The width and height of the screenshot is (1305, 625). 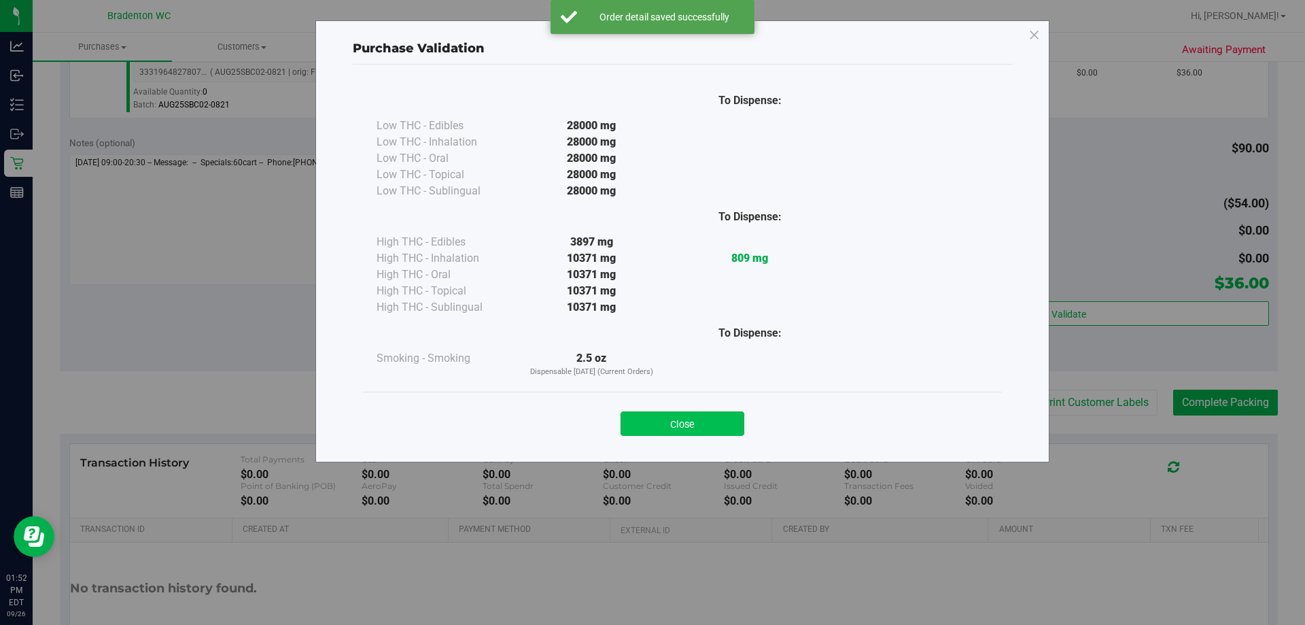 I want to click on div: High THC - Topical, so click(x=445, y=291).